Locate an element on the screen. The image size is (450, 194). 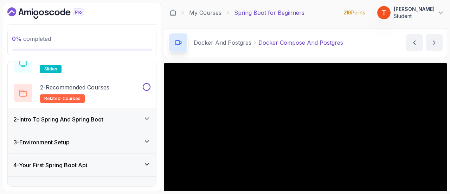
button: 2-Intro To Spring And Spring Boot is located at coordinates (82, 119).